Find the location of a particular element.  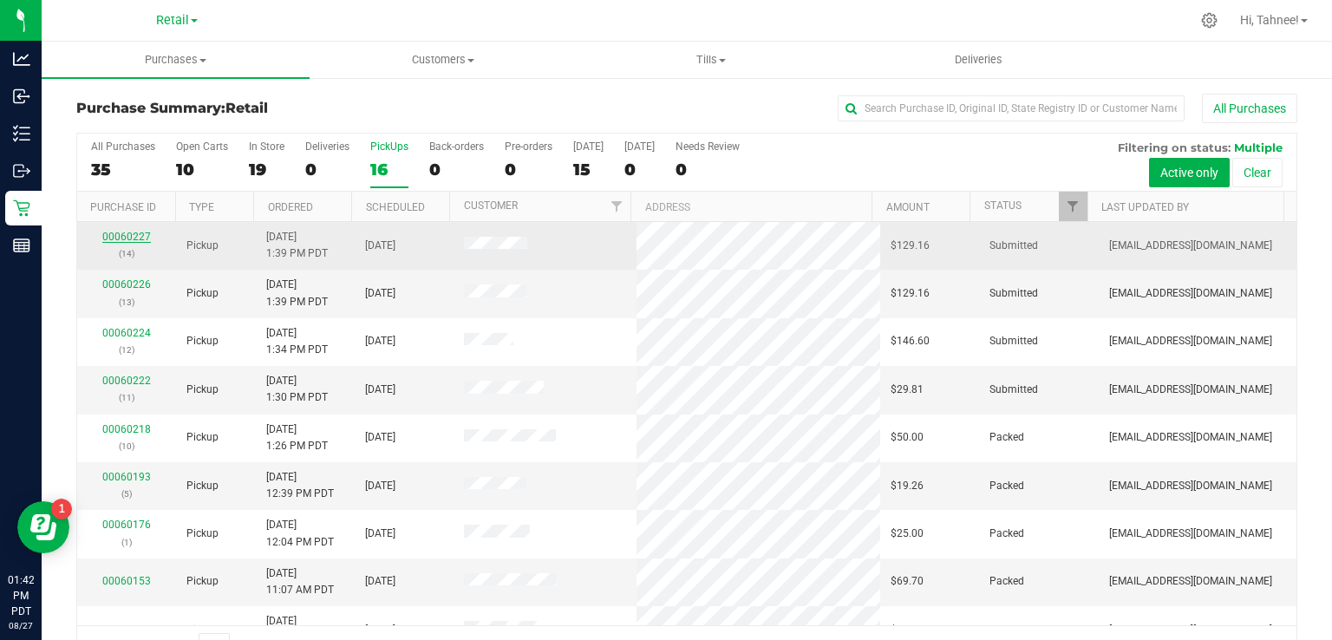

div: Deliveries is located at coordinates (327, 147).